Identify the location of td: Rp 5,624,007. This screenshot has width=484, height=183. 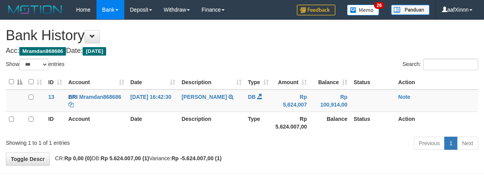
(291, 101).